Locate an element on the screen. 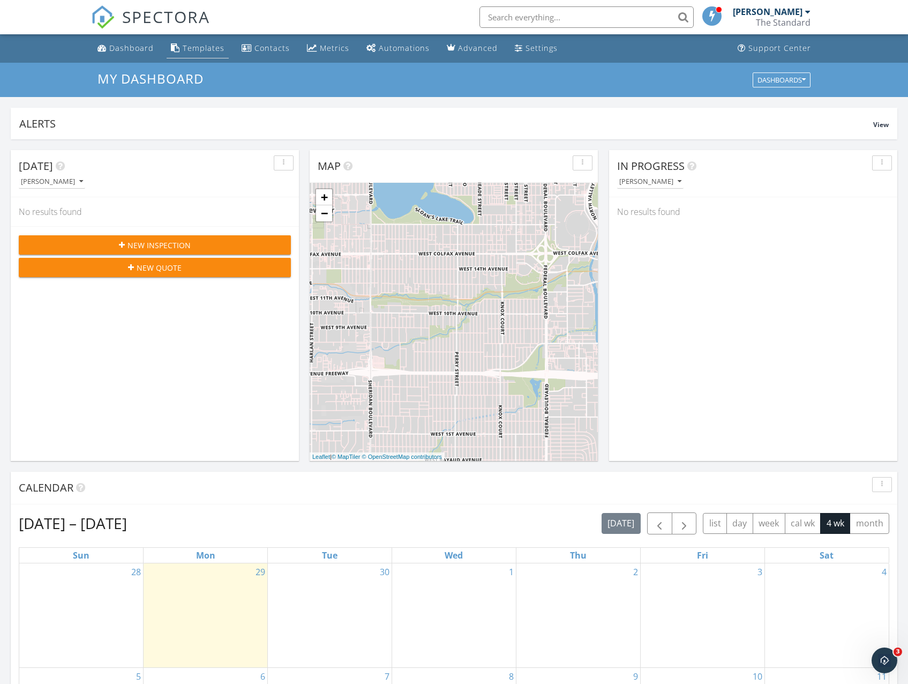 The image size is (908, 684). span: Map is located at coordinates (329, 166).